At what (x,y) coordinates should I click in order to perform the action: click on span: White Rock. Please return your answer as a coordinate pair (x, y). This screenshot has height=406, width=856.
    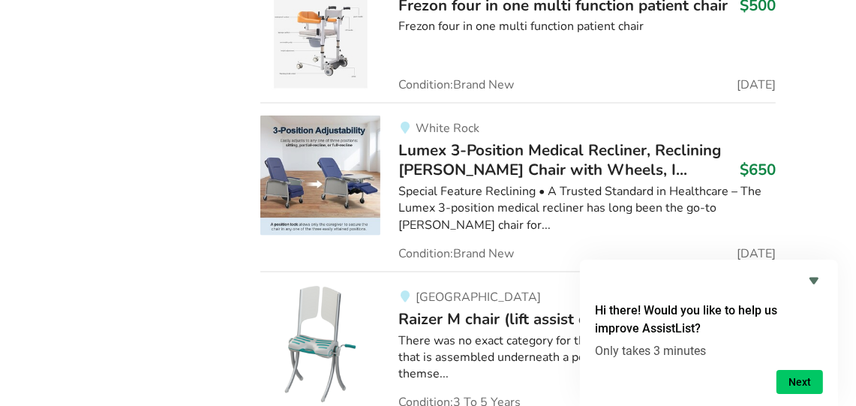
    Looking at the image, I should click on (447, 128).